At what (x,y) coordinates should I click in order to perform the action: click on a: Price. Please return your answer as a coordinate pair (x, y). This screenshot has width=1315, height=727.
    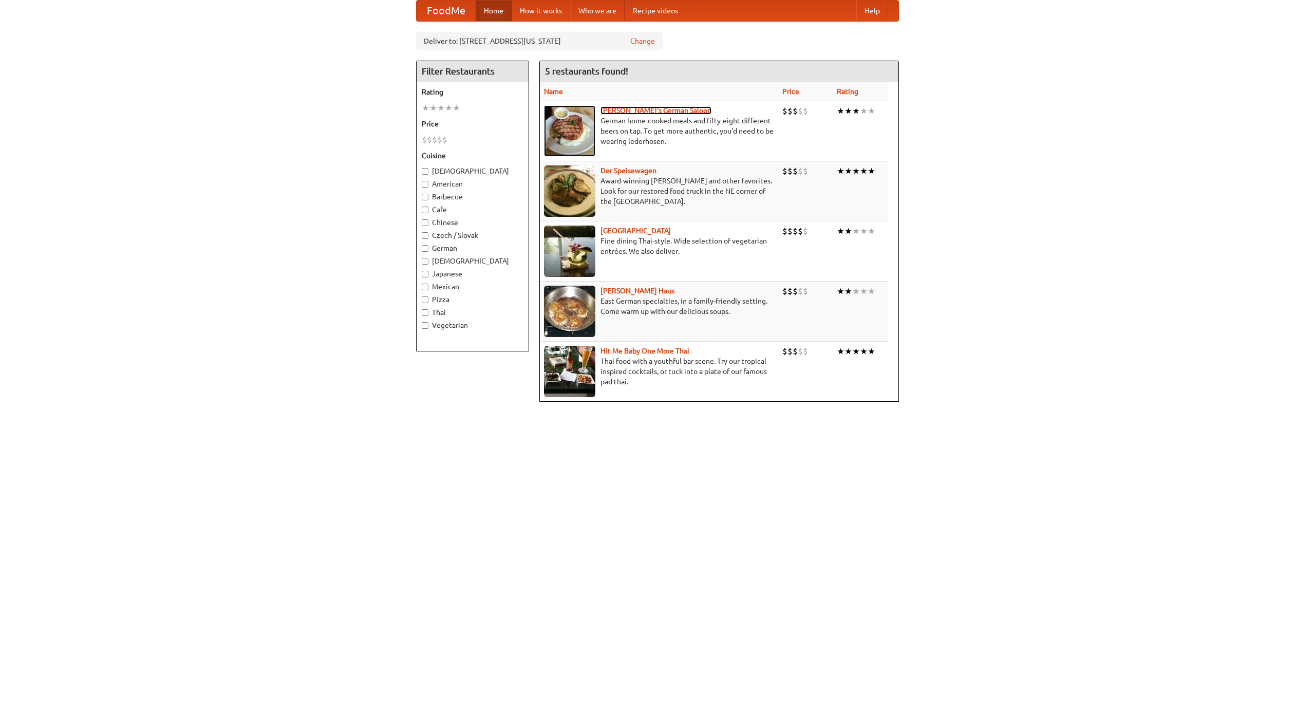
    Looking at the image, I should click on (791, 91).